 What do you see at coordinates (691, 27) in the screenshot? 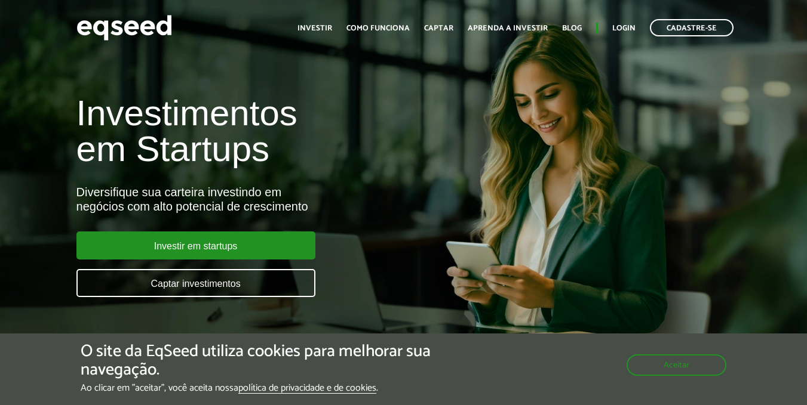
I see `a: Cadastre-se` at bounding box center [691, 27].